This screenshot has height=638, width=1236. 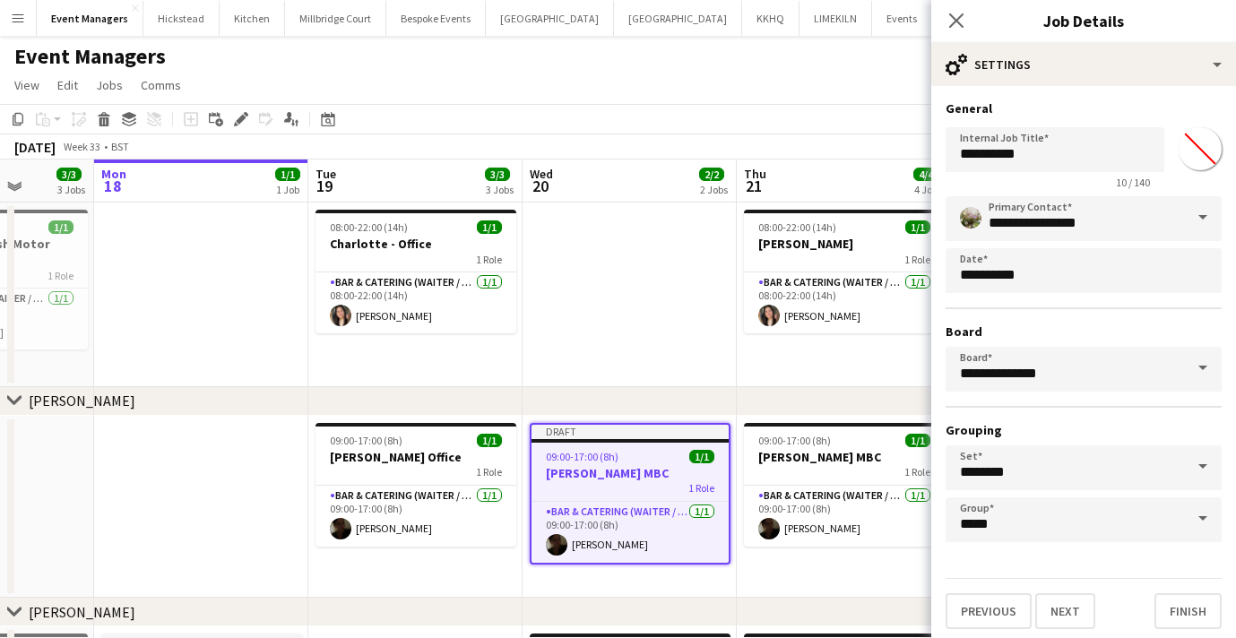 I want to click on span: 20, so click(x=540, y=186).